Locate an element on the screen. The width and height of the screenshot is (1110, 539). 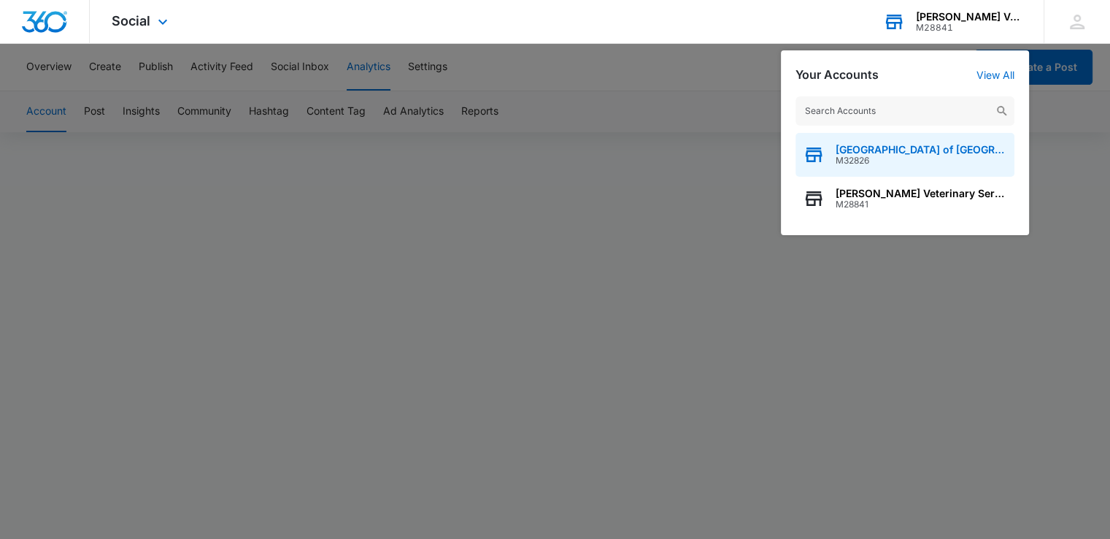
div: account id is located at coordinates (969, 28).